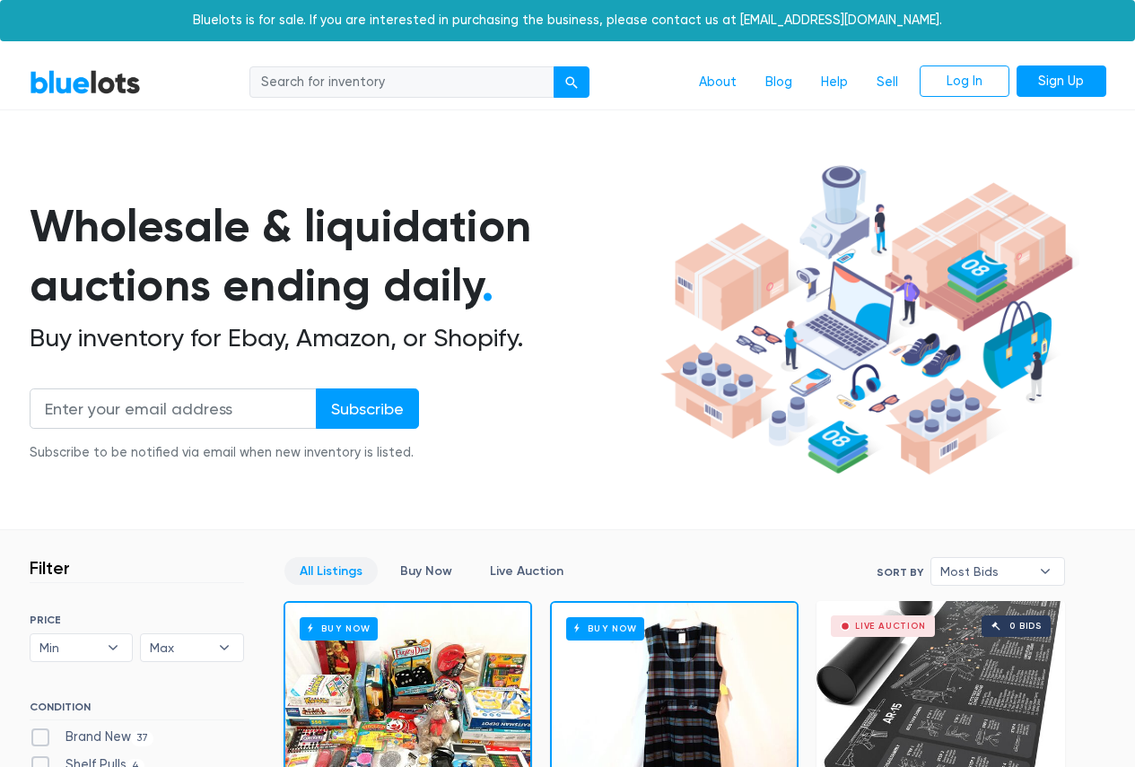 The width and height of the screenshot is (1135, 767). What do you see at coordinates (224, 453) in the screenshot?
I see `div: Subscribe to be notified via email when new inventory is listed.` at bounding box center [224, 453].